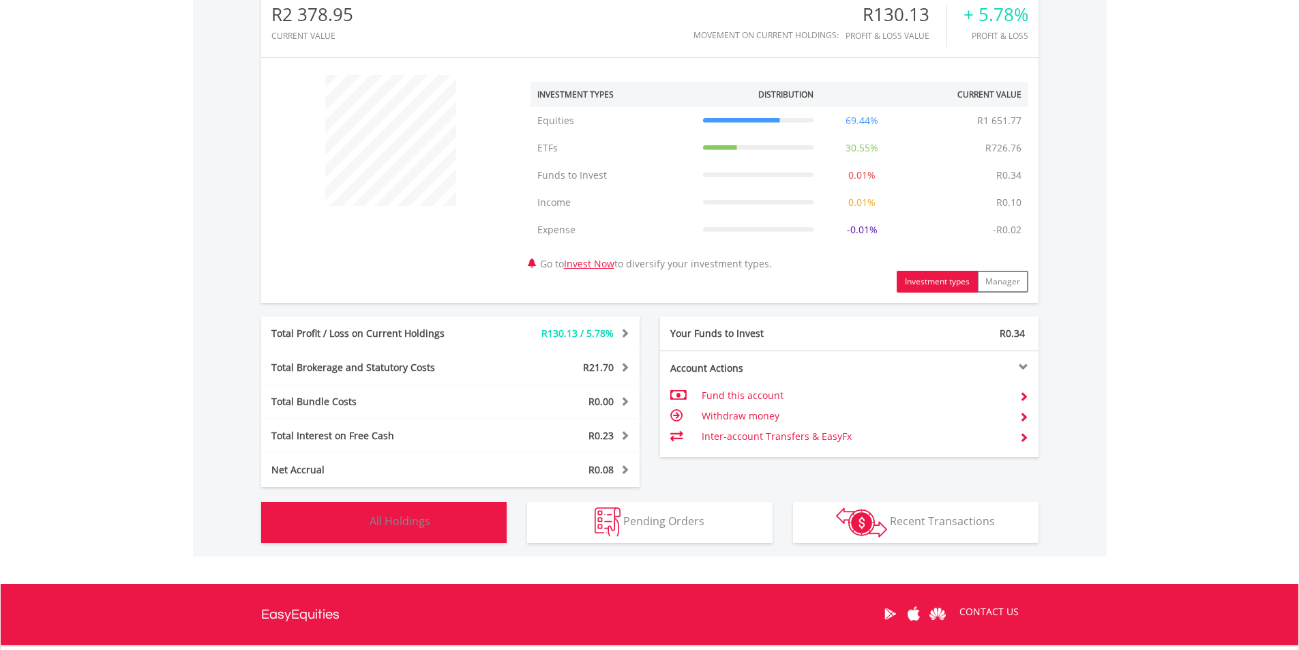 The image size is (1299, 650). Describe the element at coordinates (613, 202) in the screenshot. I see `td: Income` at that location.